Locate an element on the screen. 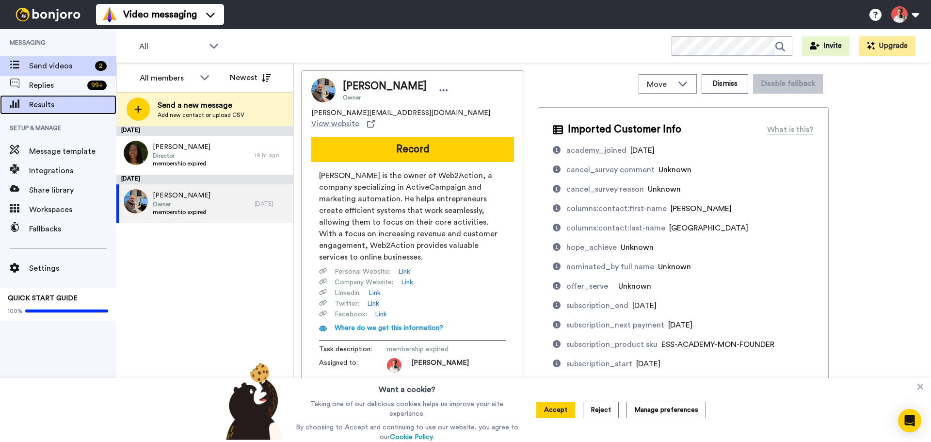  span: Imported Customer Info is located at coordinates (625, 130).